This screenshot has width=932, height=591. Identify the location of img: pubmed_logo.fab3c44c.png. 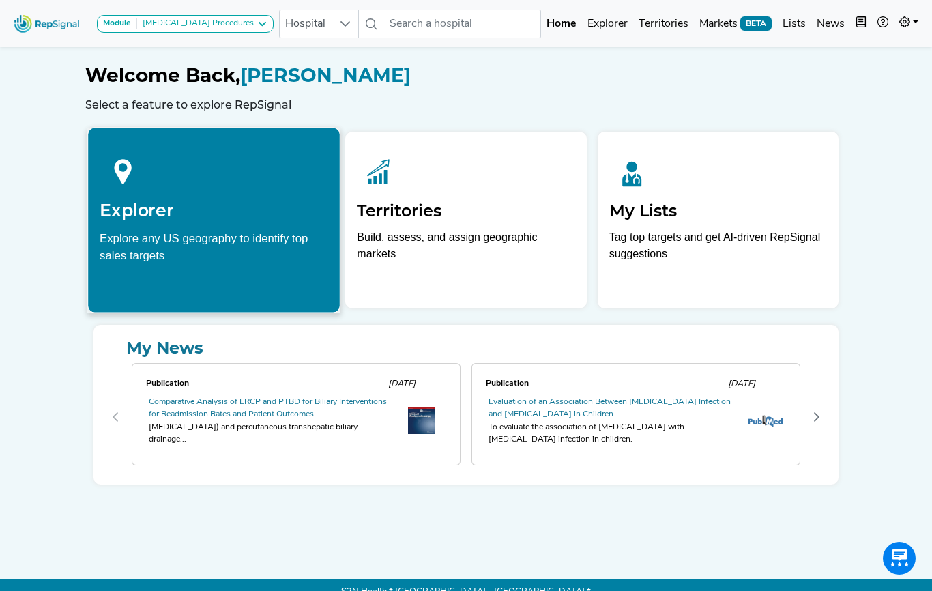
(766, 421).